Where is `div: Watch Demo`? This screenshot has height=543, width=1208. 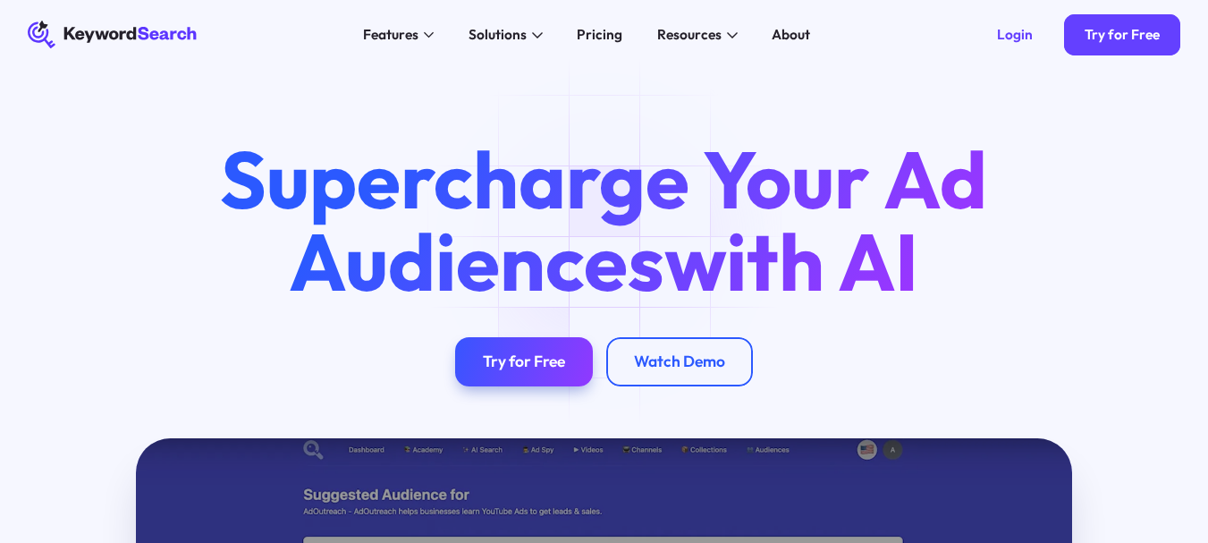
div: Watch Demo is located at coordinates (679, 362).